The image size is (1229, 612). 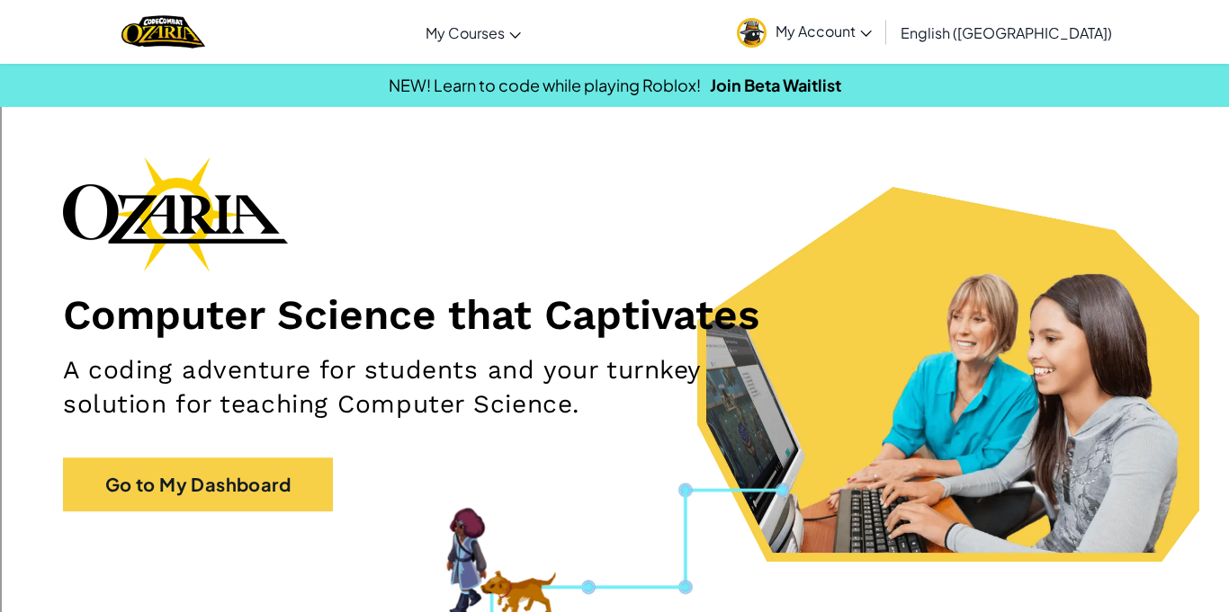 What do you see at coordinates (544, 85) in the screenshot?
I see `span: NEW! Learn to code while playing Roblox!` at bounding box center [544, 85].